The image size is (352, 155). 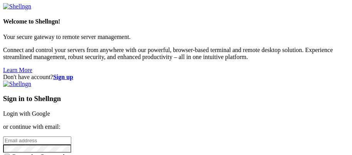 What do you see at coordinates (37, 140) in the screenshot?
I see `input: Email address` at bounding box center [37, 140].